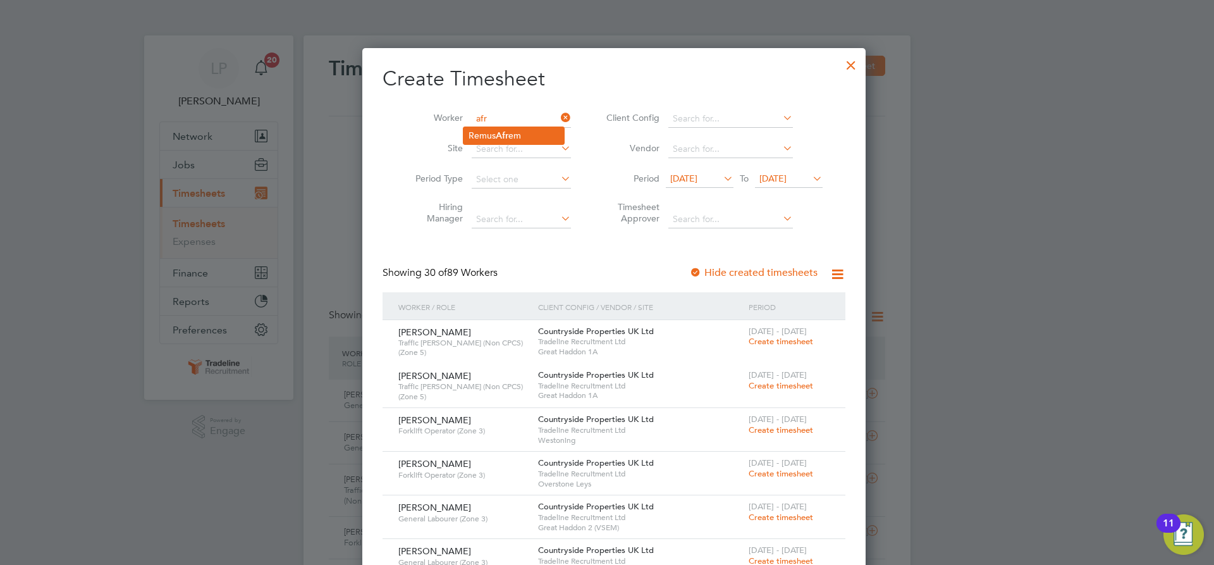  Describe the element at coordinates (502, 135) in the screenshot. I see `b: Afr` at that location.